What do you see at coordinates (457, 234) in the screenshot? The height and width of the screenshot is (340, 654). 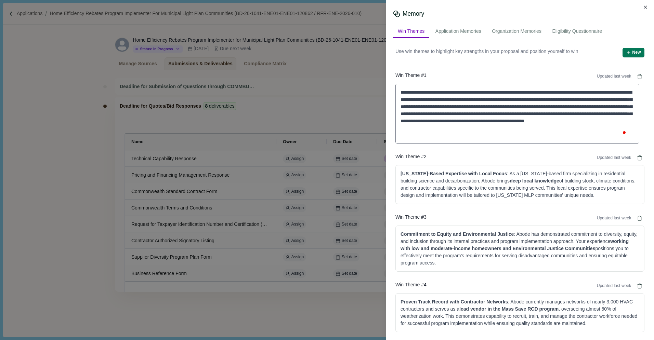 I see `span: Commitment to Equity and Environmental Justice` at bounding box center [457, 234].